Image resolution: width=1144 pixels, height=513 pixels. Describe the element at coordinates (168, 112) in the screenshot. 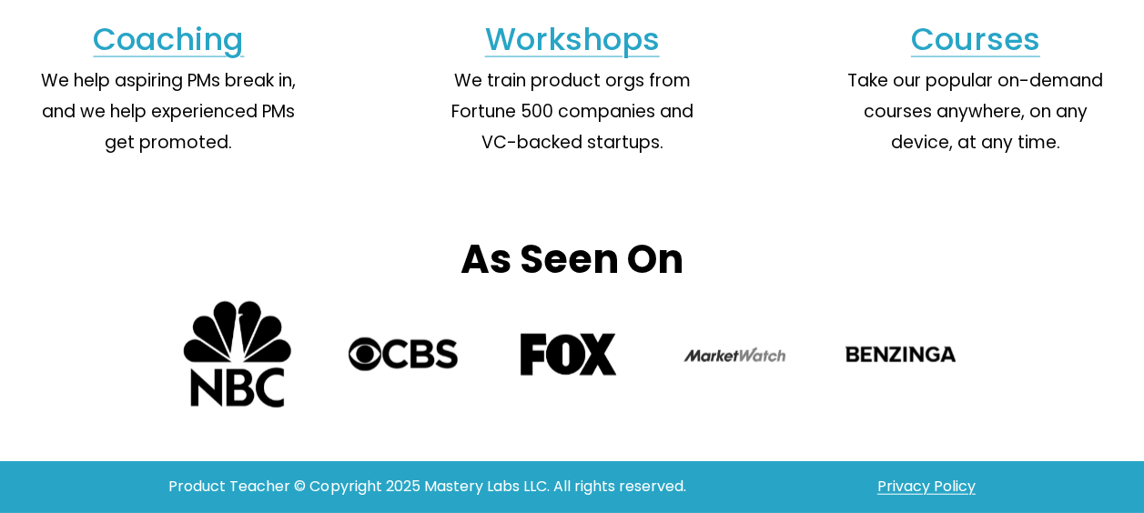

I see `p: We help aspiring PMs break in, and we help experienced PMs get promoted.` at that location.